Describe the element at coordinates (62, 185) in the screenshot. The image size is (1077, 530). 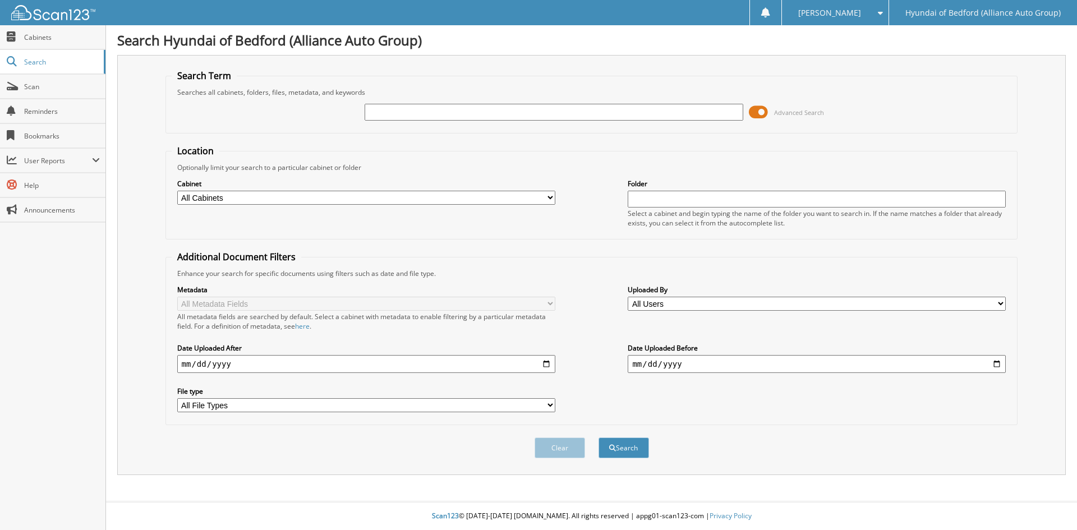
I see `span: Help` at that location.